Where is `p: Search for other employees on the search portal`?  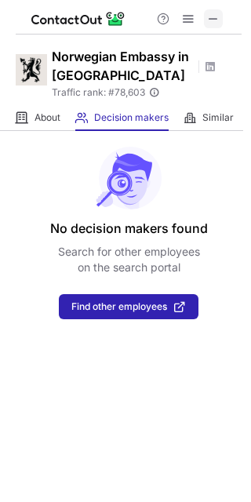 p: Search for other employees on the search portal is located at coordinates (129, 260).